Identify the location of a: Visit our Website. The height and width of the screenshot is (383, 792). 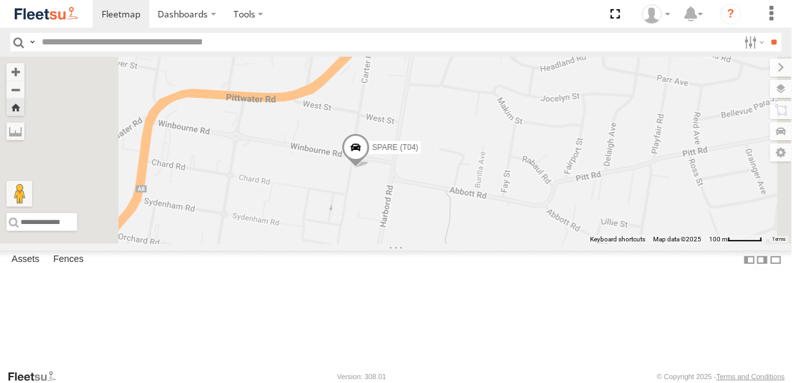
(37, 376).